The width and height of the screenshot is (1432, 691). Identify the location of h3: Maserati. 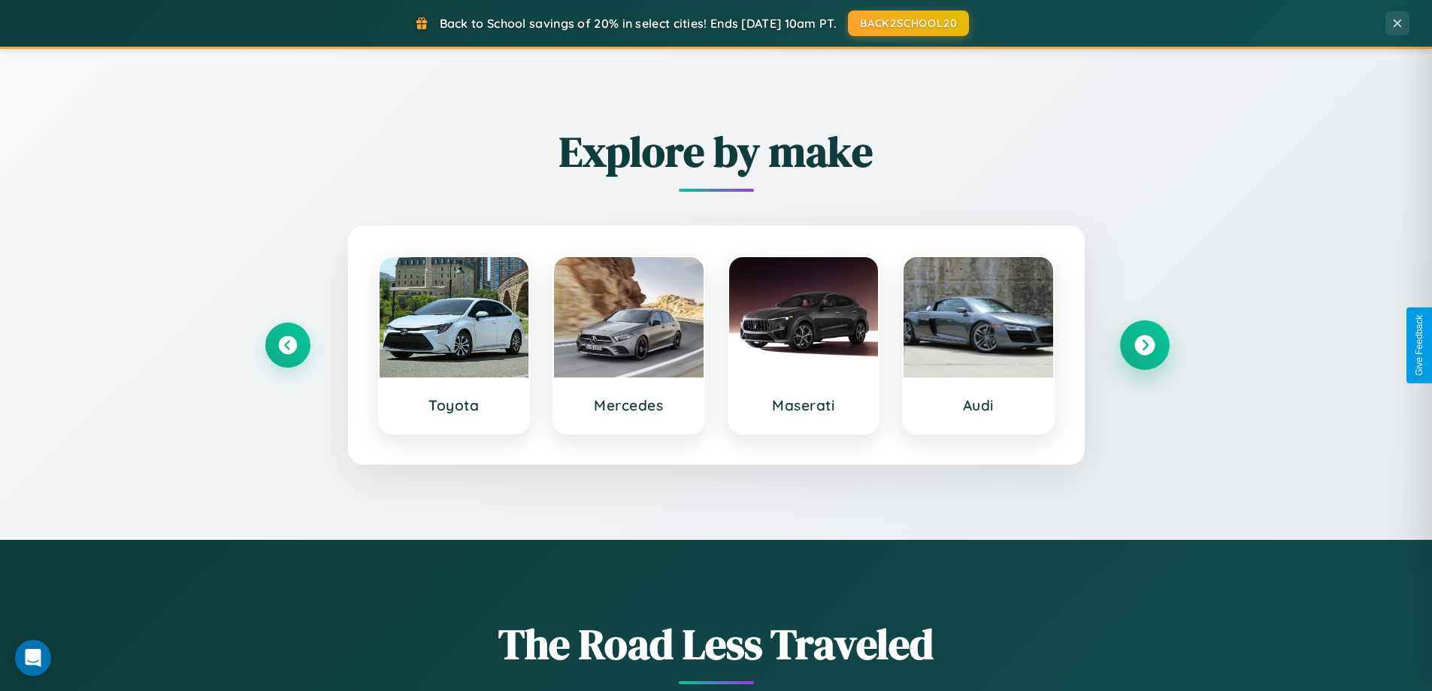
(804, 405).